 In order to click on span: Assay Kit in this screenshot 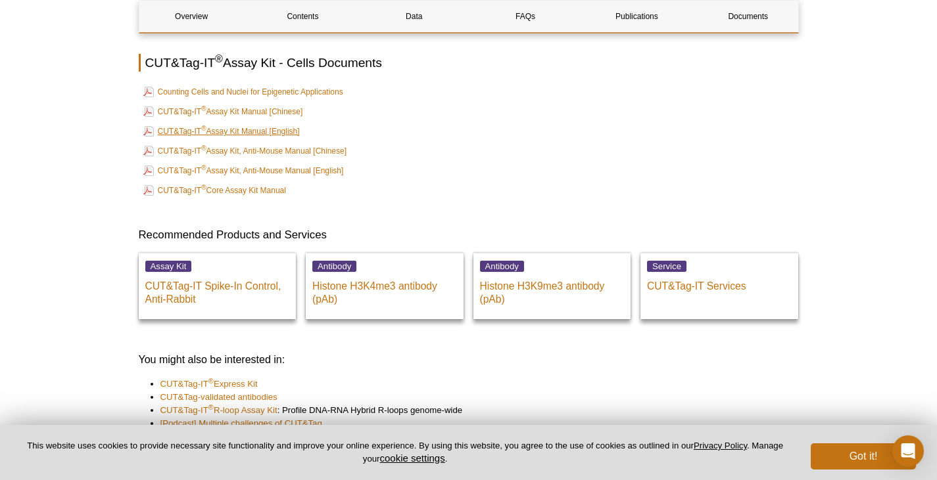, I will do `click(168, 266)`.